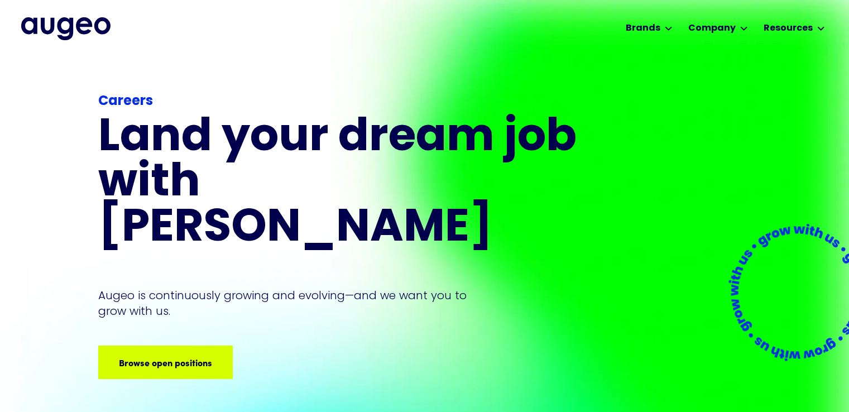  Describe the element at coordinates (643, 28) in the screenshot. I see `div: Brands` at that location.